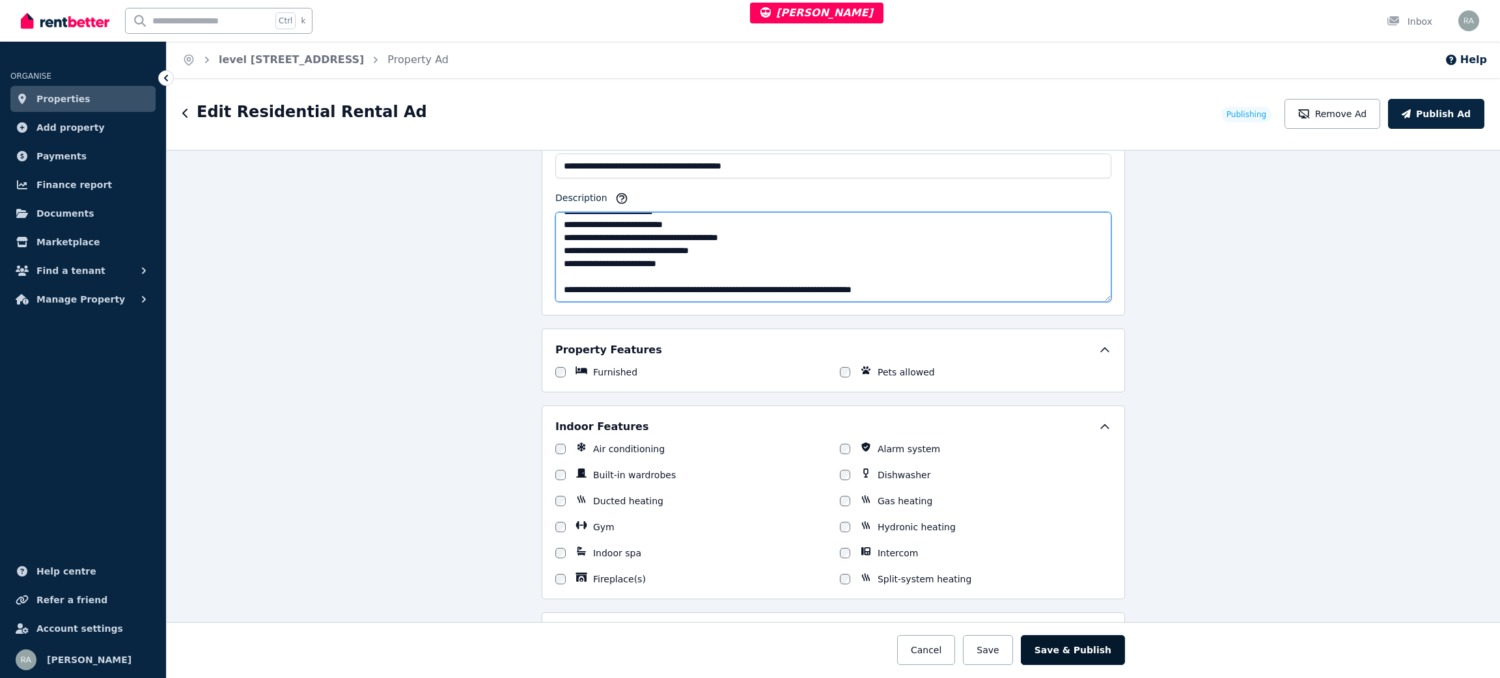 Image resolution: width=1500 pixels, height=678 pixels. What do you see at coordinates (581, 201) in the screenshot?
I see `label: Description` at bounding box center [581, 201].